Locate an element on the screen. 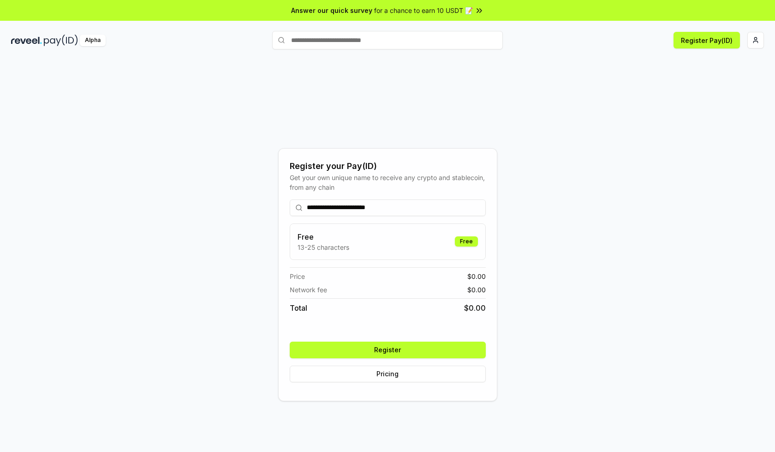 The image size is (775, 452). div: Alpha is located at coordinates (93, 40).